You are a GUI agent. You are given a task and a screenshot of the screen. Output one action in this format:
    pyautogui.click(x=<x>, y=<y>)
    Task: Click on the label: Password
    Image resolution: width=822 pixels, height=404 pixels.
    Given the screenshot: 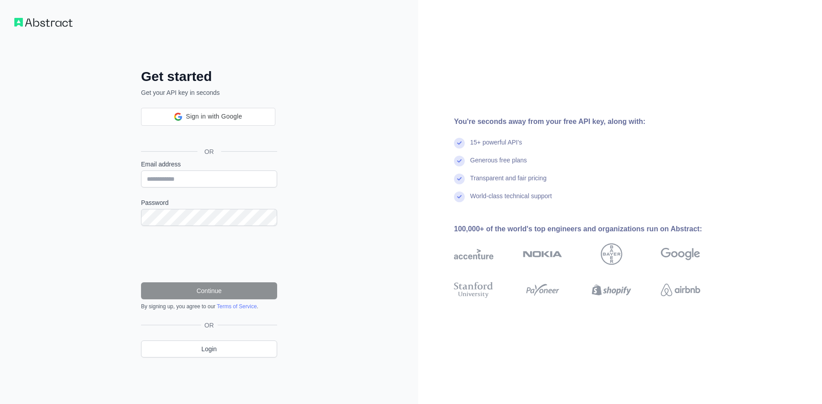 What is the action you would take?
    pyautogui.click(x=209, y=203)
    